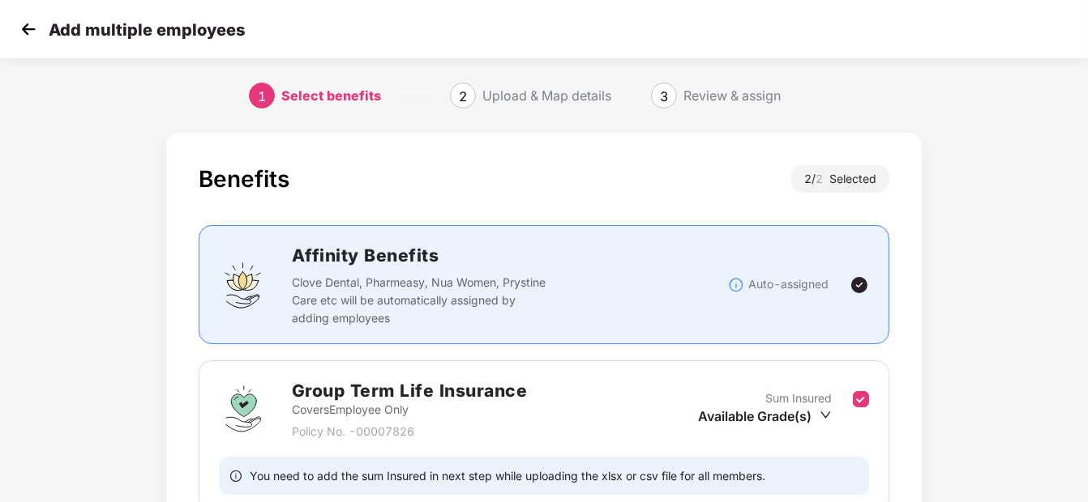 The width and height of the screenshot is (1088, 502). I want to click on img: svg+xml;base64,PHN2ZyB4bWxucz0iaHR0cDovL3d3dy53My5vcmcvMjAwMC9zdmciIHdpZHRoPSIzMCIgaGVpZ2h0PSIzMC..., so click(28, 29).